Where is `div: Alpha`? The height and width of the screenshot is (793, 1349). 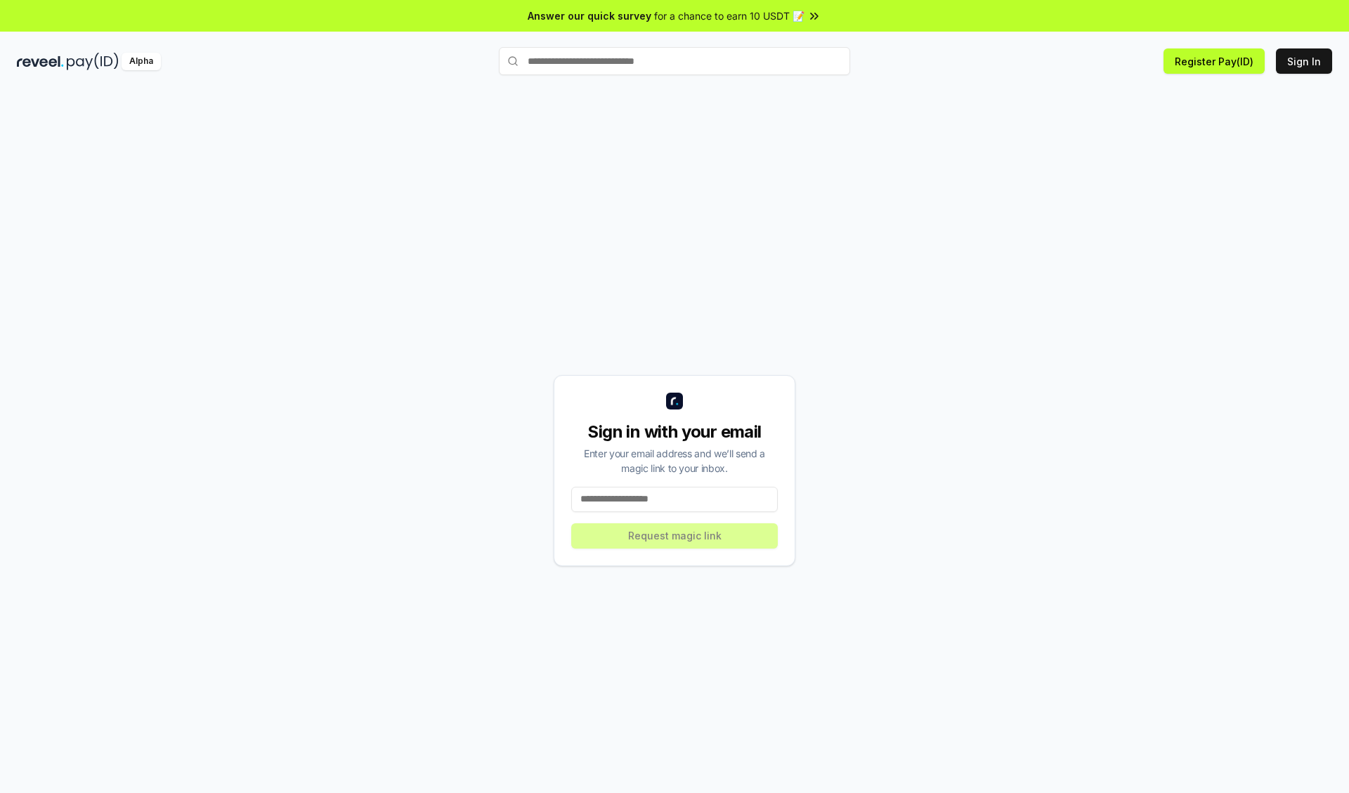 div: Alpha is located at coordinates (141, 61).